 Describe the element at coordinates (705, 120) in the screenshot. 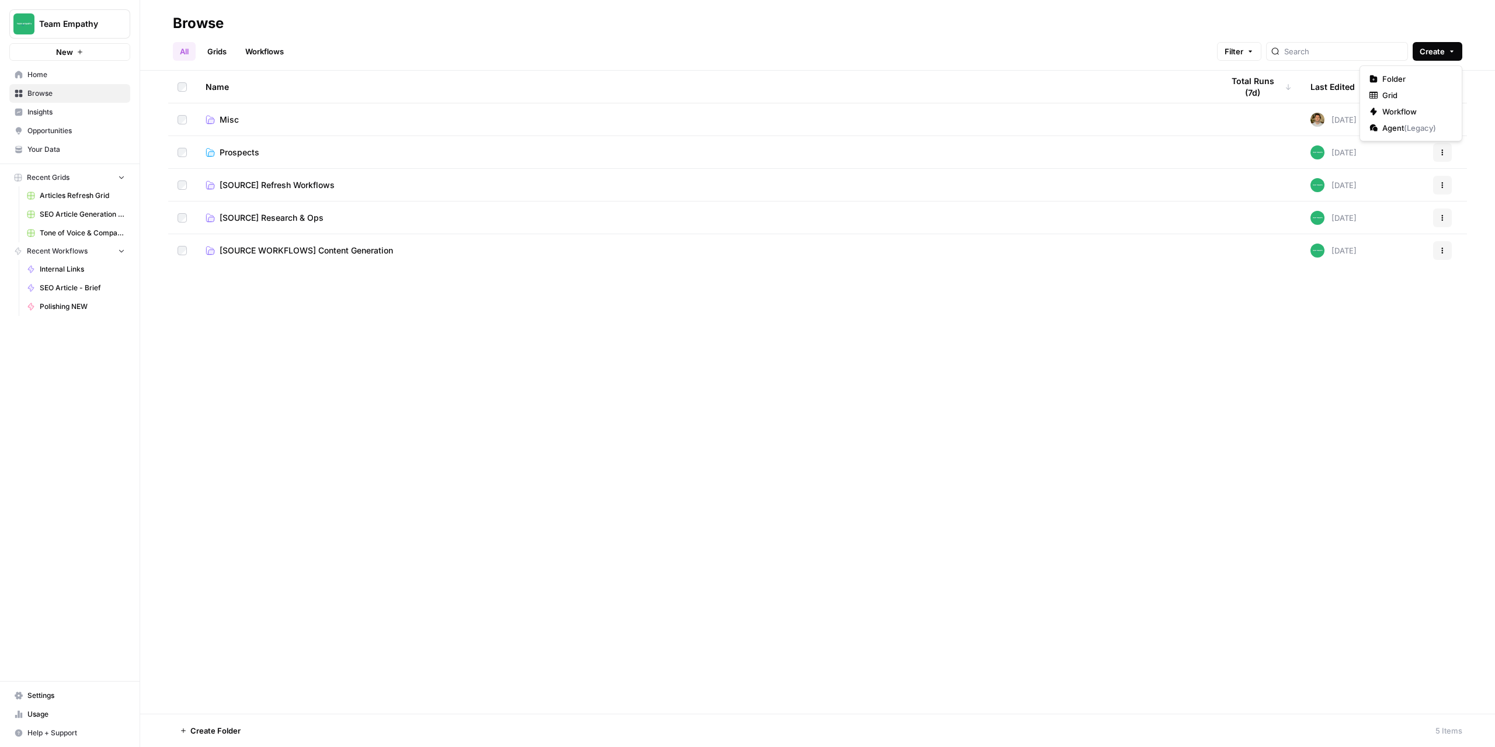

I see `a: Misc` at that location.